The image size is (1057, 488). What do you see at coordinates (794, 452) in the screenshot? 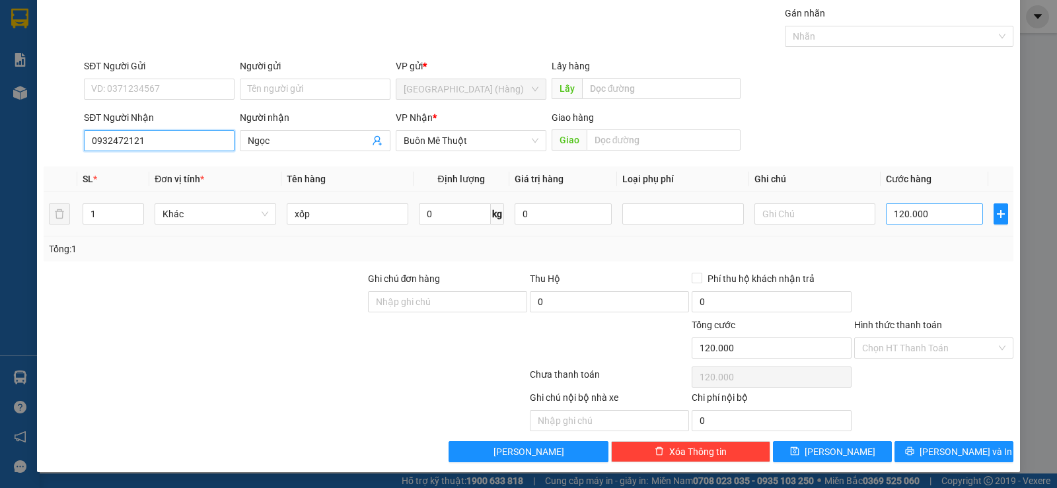
I see `span: save` at bounding box center [794, 452].